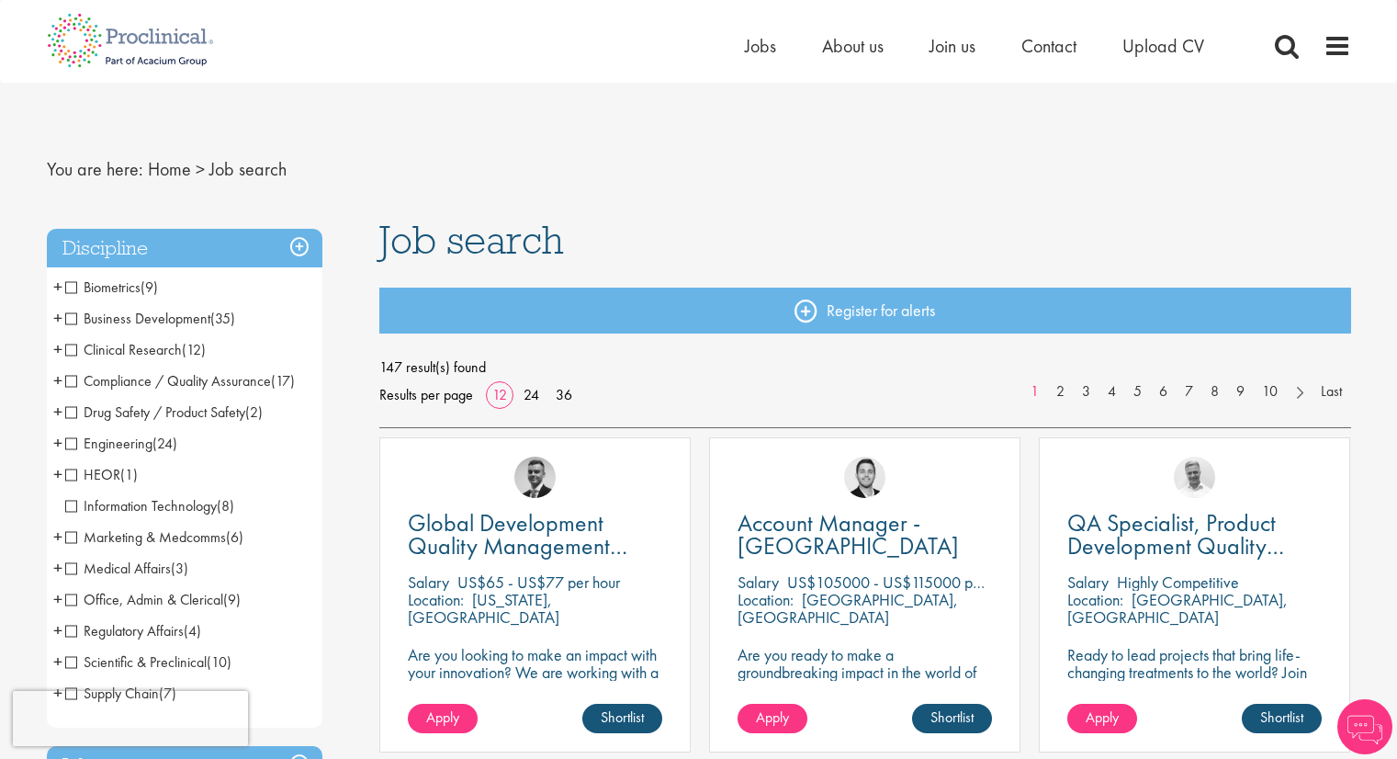 The width and height of the screenshot is (1397, 759). What do you see at coordinates (222, 318) in the screenshot?
I see `span: (35)` at bounding box center [222, 318].